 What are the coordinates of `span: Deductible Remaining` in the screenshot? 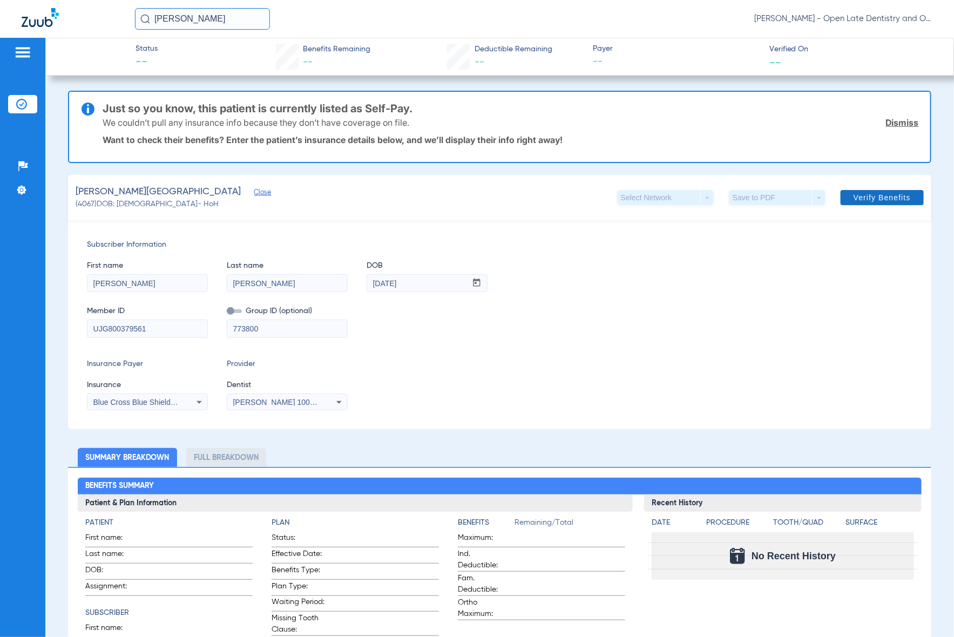 It's located at (513, 49).